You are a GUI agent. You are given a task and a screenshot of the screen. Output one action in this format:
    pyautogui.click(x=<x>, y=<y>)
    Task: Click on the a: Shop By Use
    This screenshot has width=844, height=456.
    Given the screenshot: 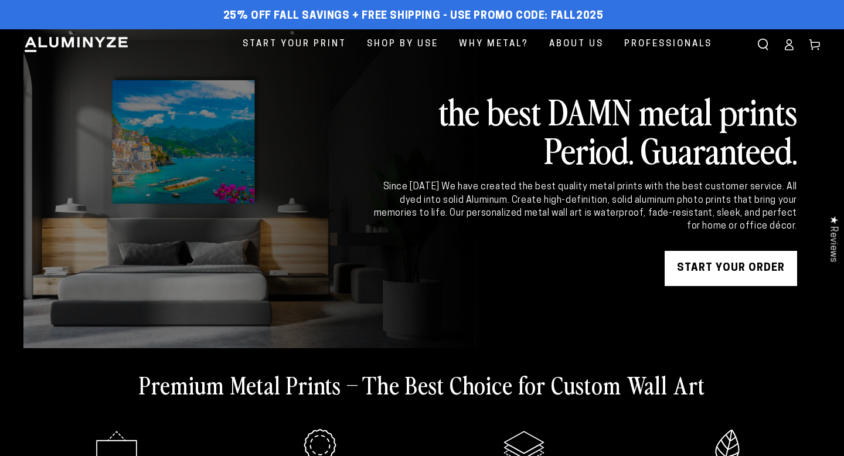 What is the action you would take?
    pyautogui.click(x=403, y=44)
    